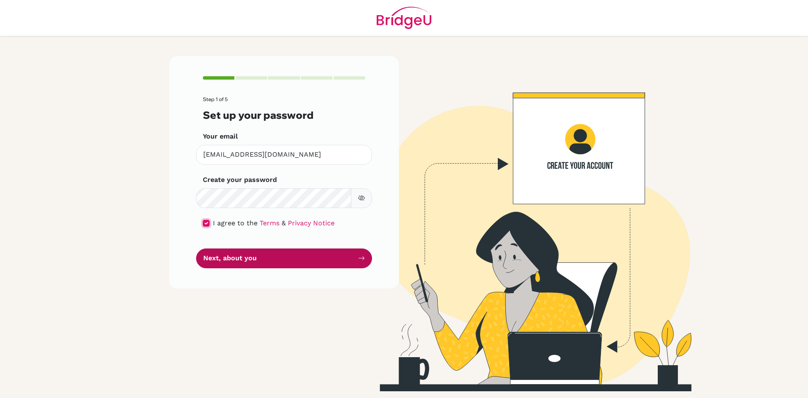 This screenshot has height=398, width=808. Describe the element at coordinates (269, 223) in the screenshot. I see `a: Terms` at that location.